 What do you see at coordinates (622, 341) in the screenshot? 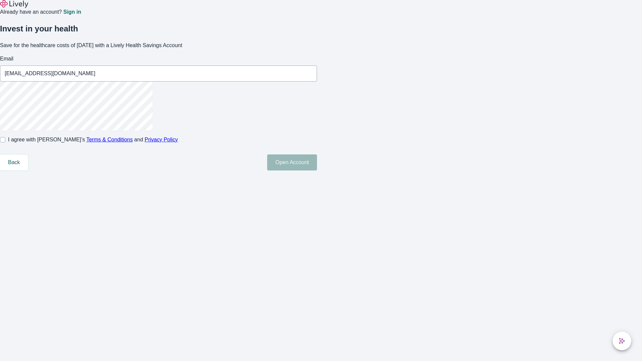
I see `svg: Lively AI Assistant` at bounding box center [622, 341].